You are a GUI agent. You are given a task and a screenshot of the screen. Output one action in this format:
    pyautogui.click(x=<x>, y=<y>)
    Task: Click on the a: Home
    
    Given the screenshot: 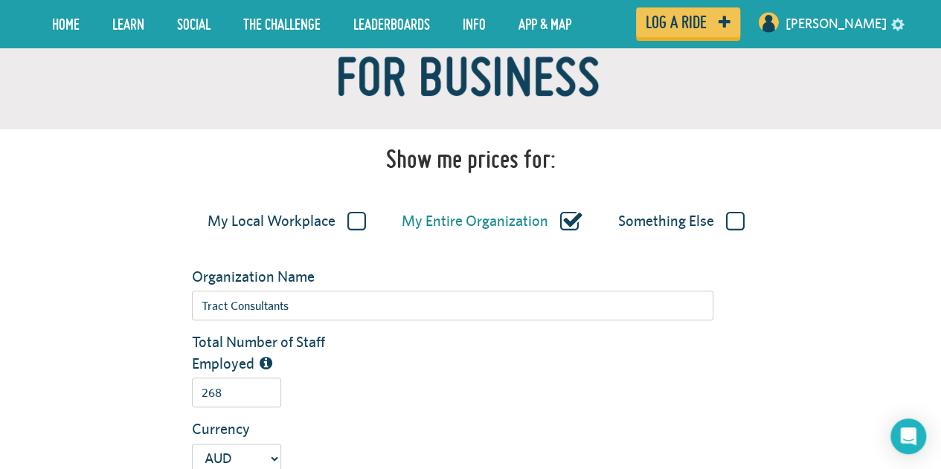 What is the action you would take?
    pyautogui.click(x=65, y=24)
    